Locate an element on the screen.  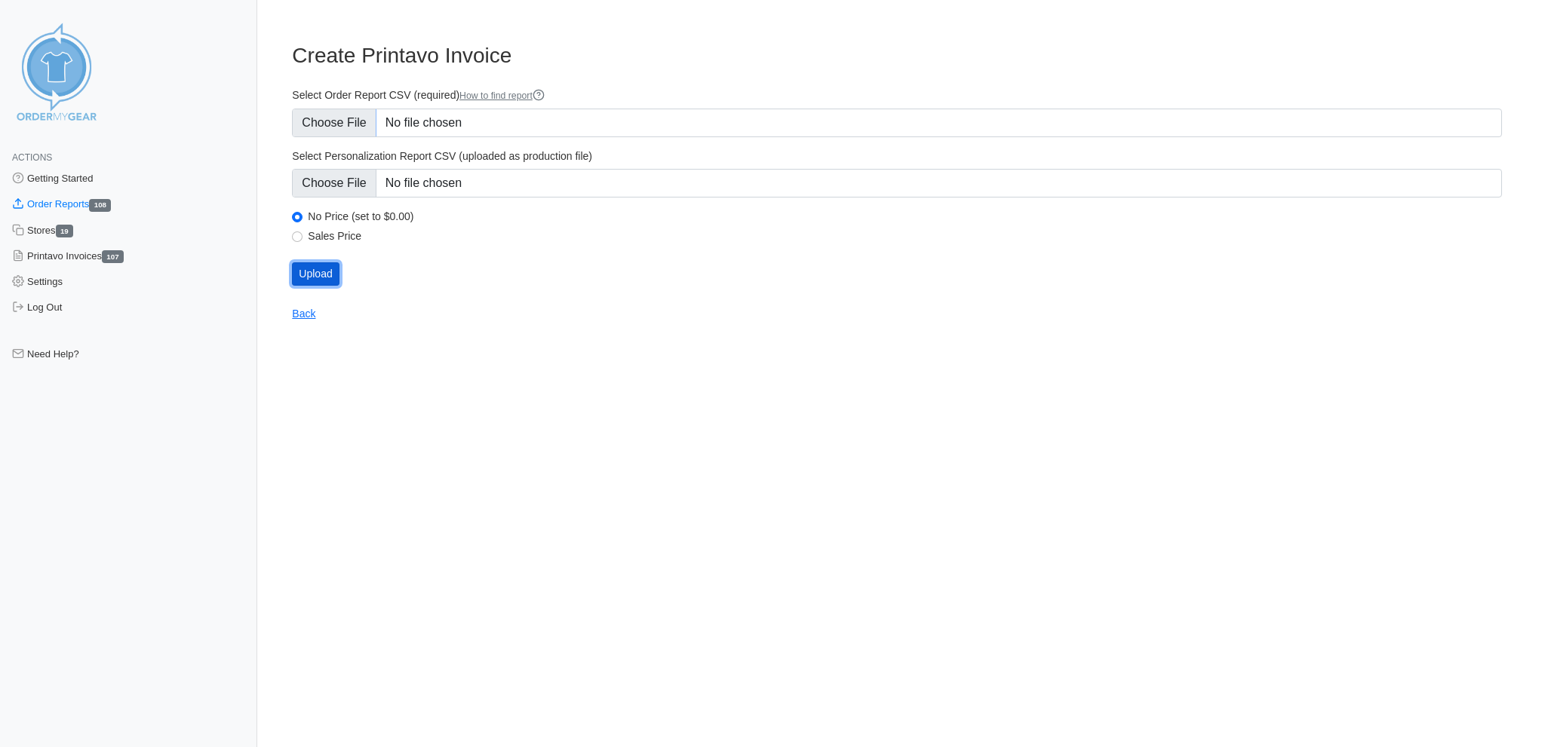
label: Sales Price is located at coordinates (904, 236).